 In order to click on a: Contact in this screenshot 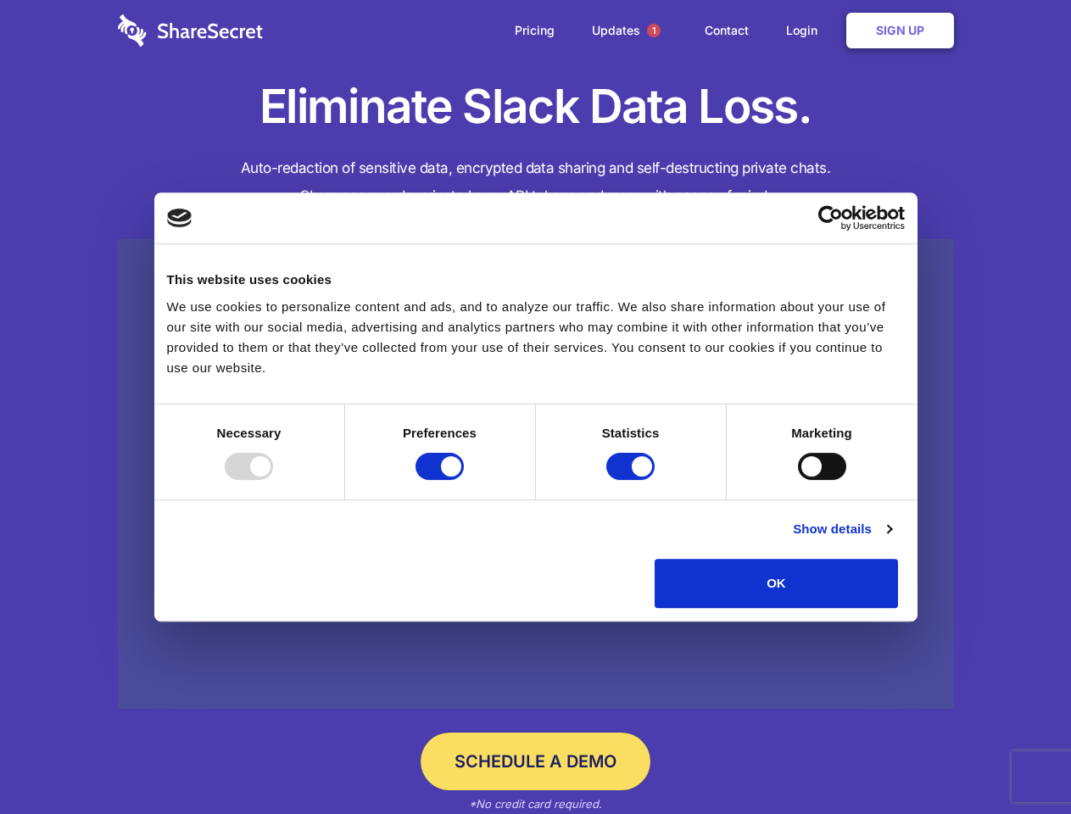, I will do `click(727, 31)`.